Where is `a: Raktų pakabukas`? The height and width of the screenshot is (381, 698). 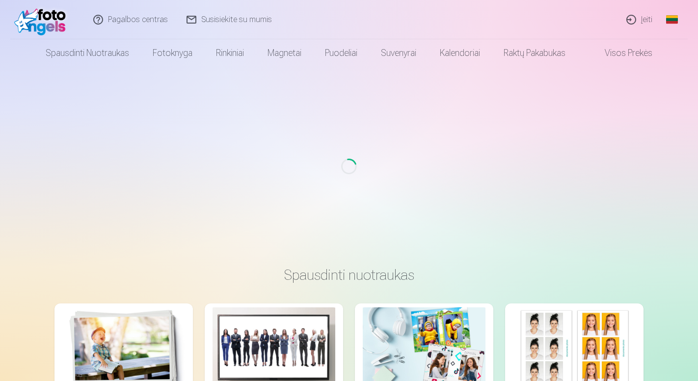 a: Raktų pakabukas is located at coordinates (535, 53).